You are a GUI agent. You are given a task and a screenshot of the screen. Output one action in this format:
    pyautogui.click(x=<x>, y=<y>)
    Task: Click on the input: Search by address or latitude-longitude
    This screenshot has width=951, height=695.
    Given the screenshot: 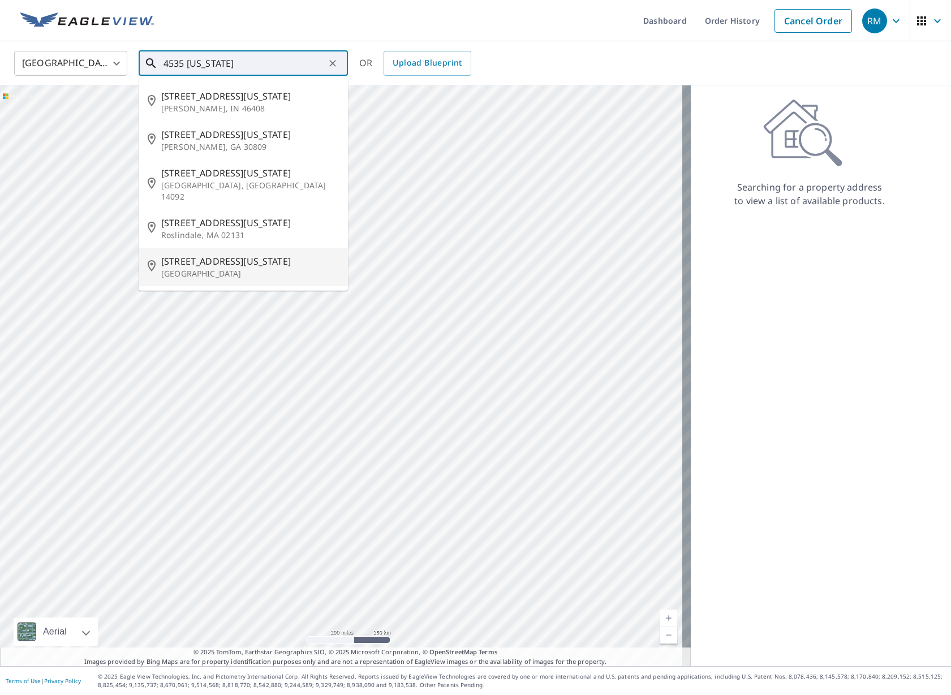 What is the action you would take?
    pyautogui.click(x=244, y=63)
    